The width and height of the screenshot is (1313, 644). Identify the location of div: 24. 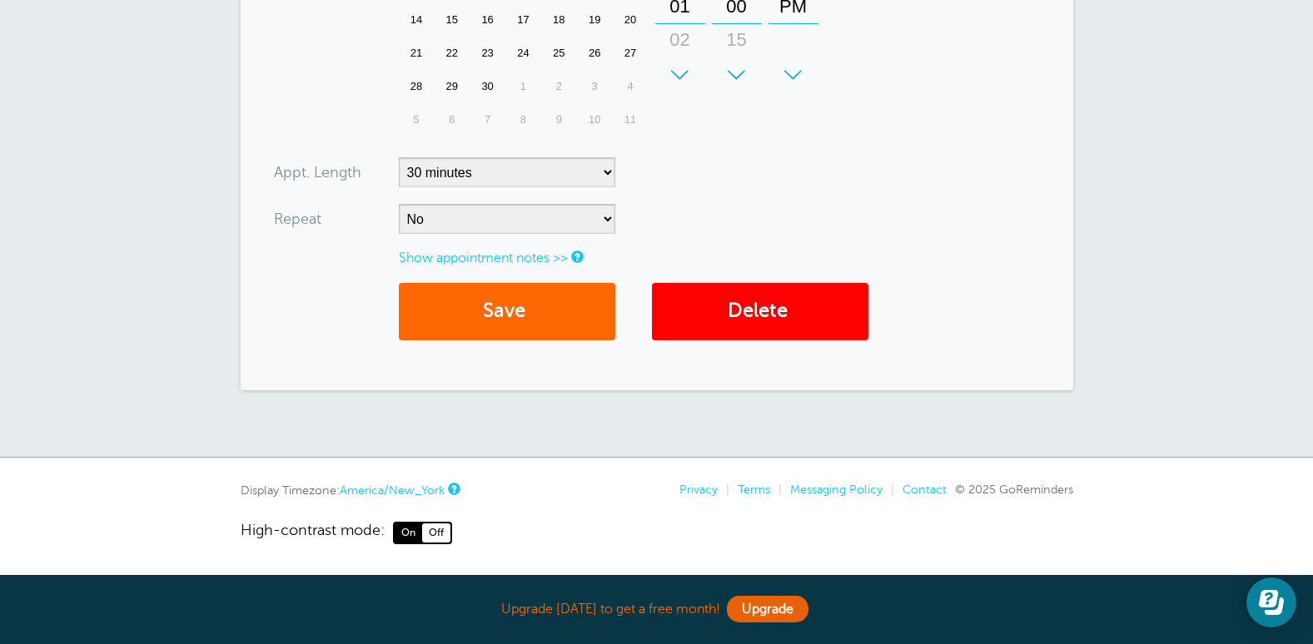
(523, 53).